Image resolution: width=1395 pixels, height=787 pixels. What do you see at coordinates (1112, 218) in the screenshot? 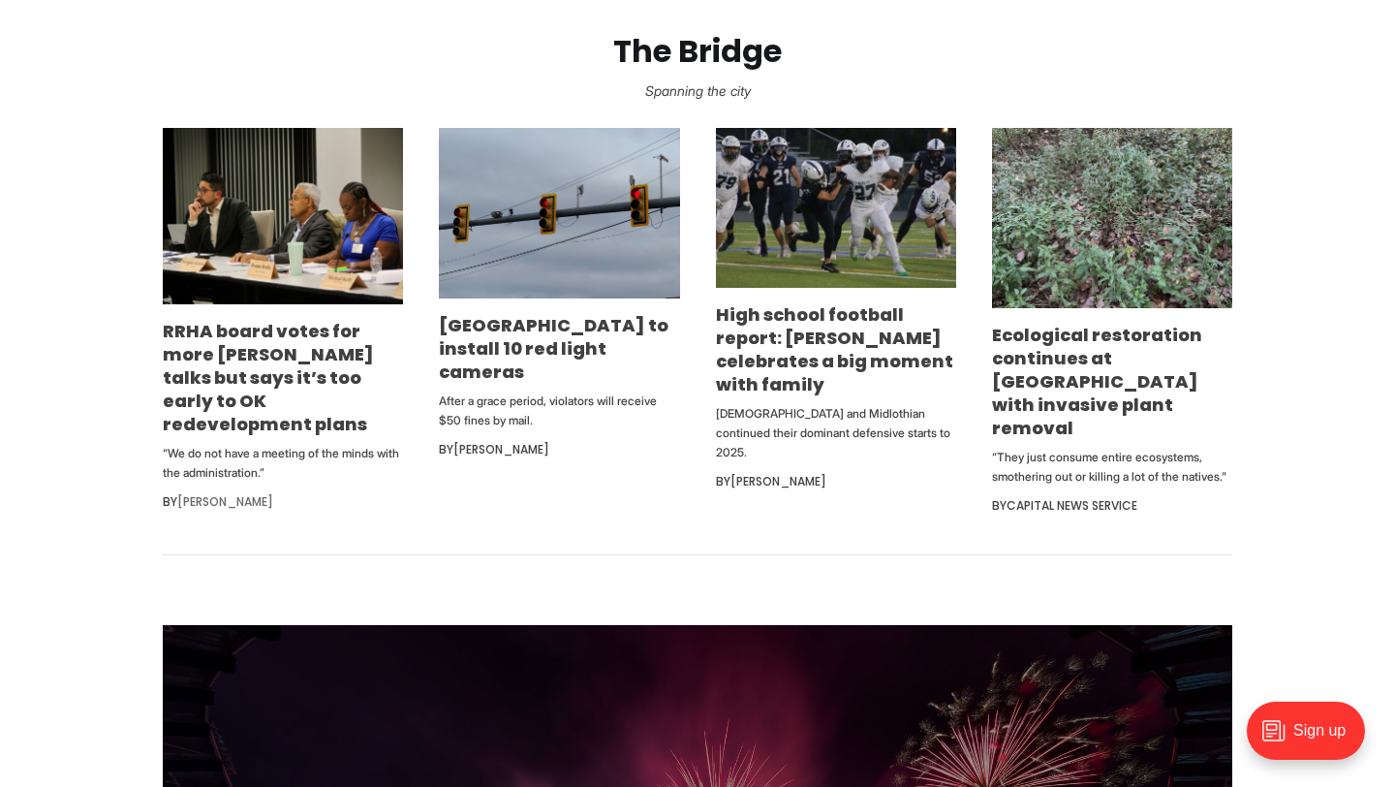
I see `img: Ecological restoration continues at Chapel Island with invasive plant removal` at bounding box center [1112, 218].